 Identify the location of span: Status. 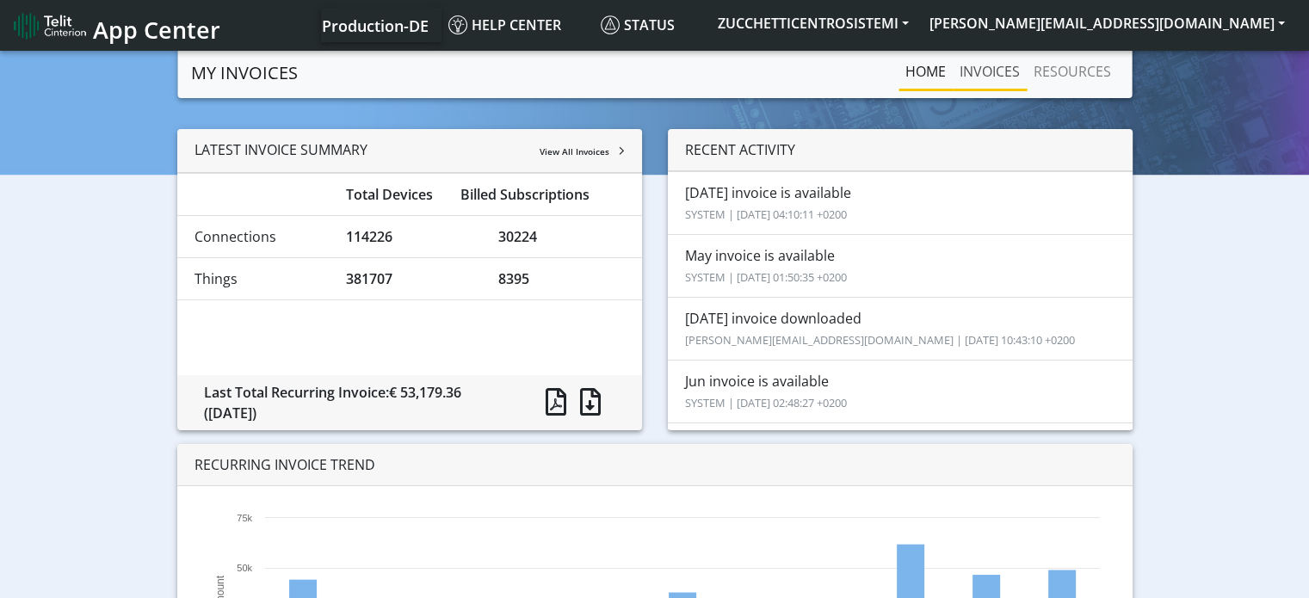
(638, 25).